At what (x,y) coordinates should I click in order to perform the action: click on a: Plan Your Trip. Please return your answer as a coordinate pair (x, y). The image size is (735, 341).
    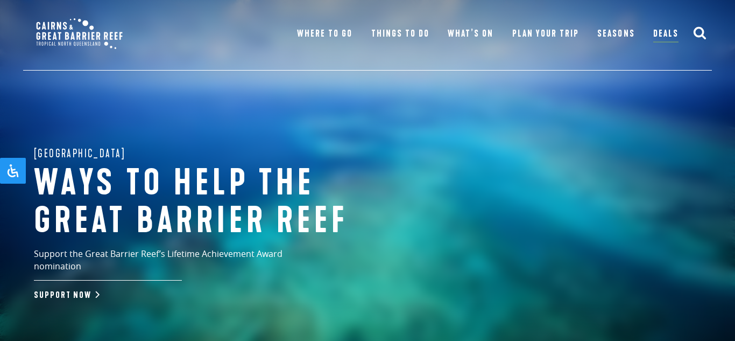
    Looking at the image, I should click on (546, 34).